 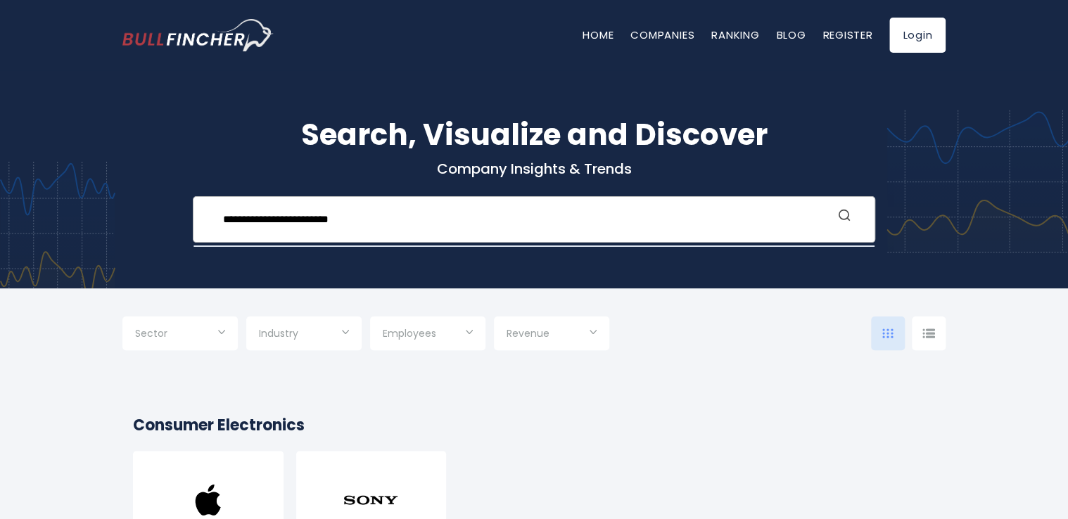 I want to click on img: icon-comp-grid.svg, so click(x=888, y=333).